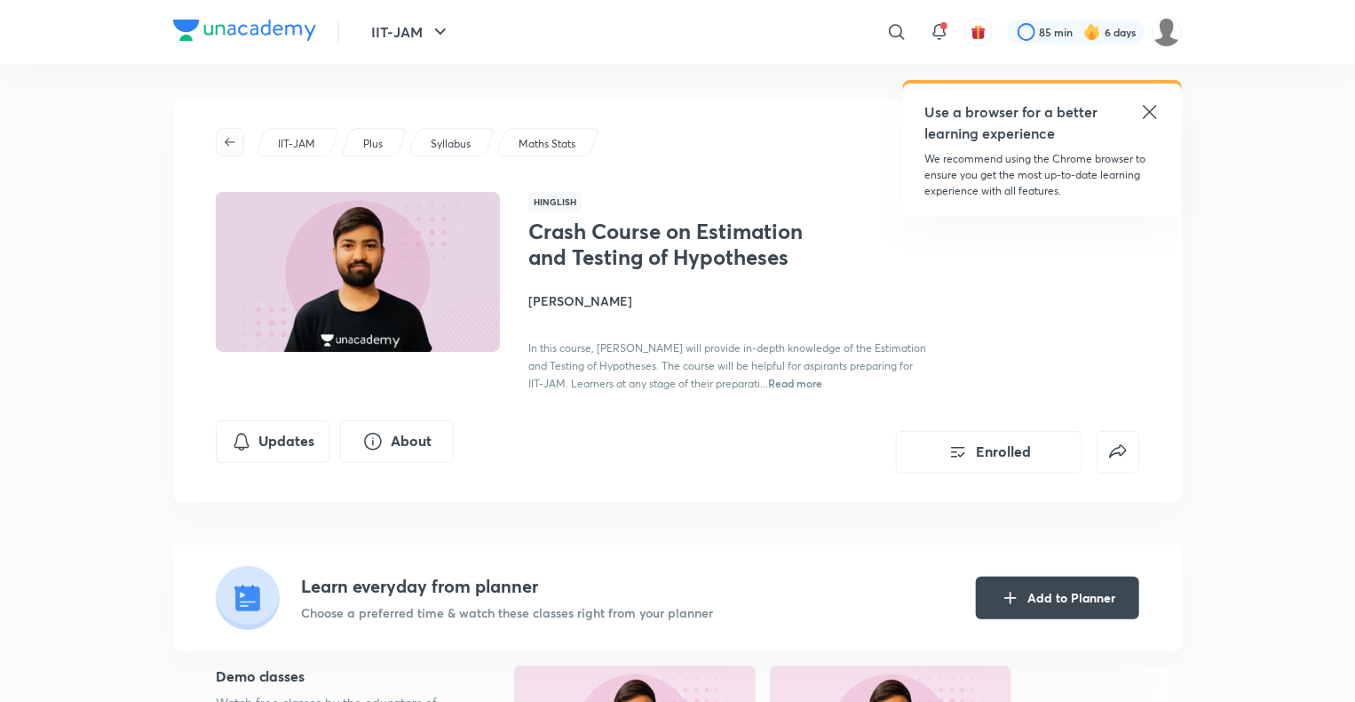 The image size is (1355, 702). What do you see at coordinates (507, 586) in the screenshot?
I see `h4: Learn everyday from planner` at bounding box center [507, 586].